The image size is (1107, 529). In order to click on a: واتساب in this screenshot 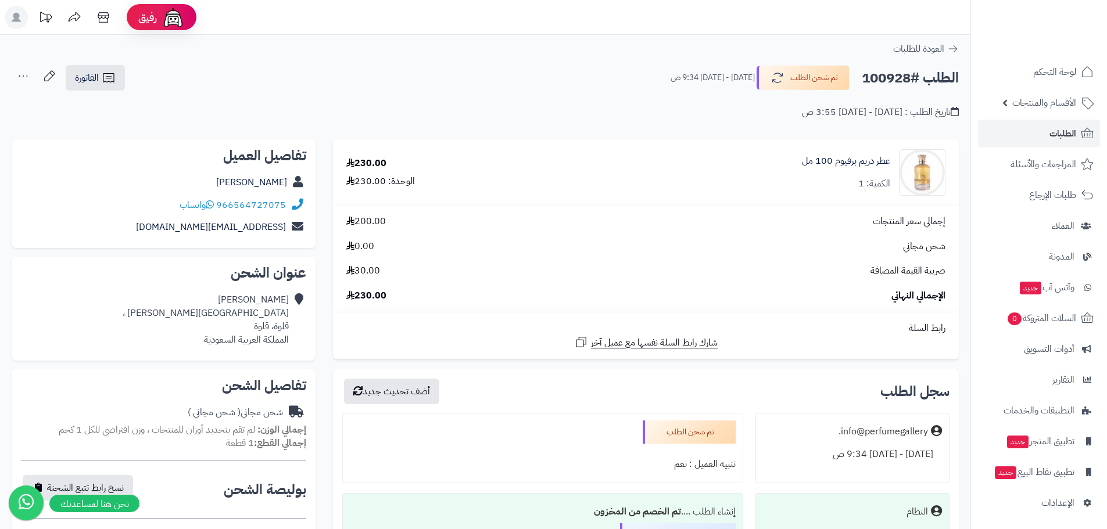, I will do `click(196, 205)`.